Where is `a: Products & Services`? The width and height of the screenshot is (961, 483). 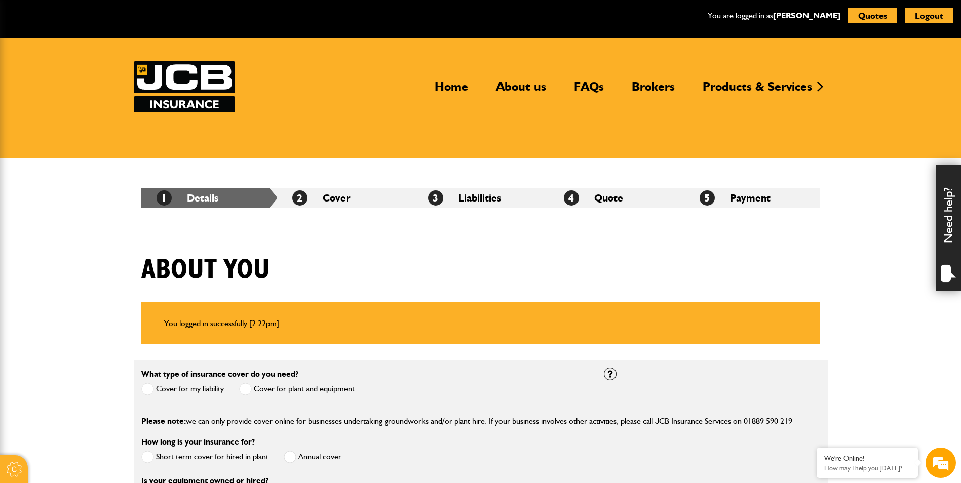 a: Products & Services is located at coordinates (758, 91).